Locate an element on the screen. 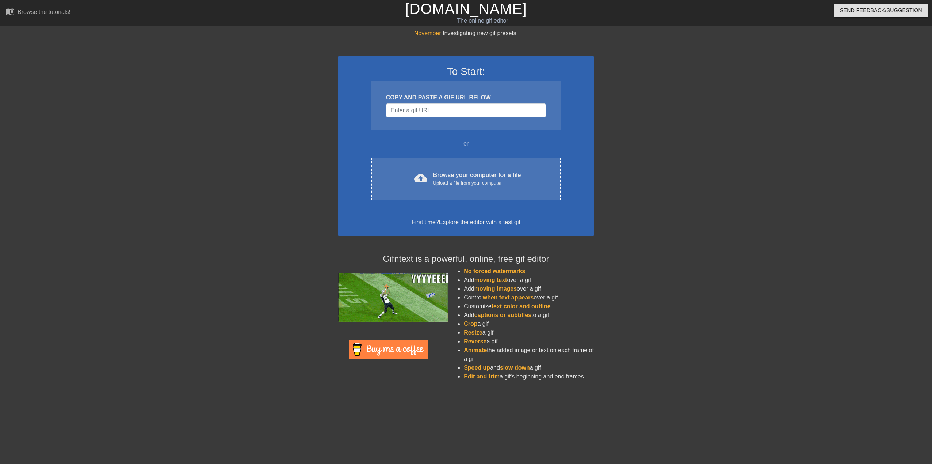 This screenshot has height=464, width=932. div: Browse your computer for a file is located at coordinates (477, 179).